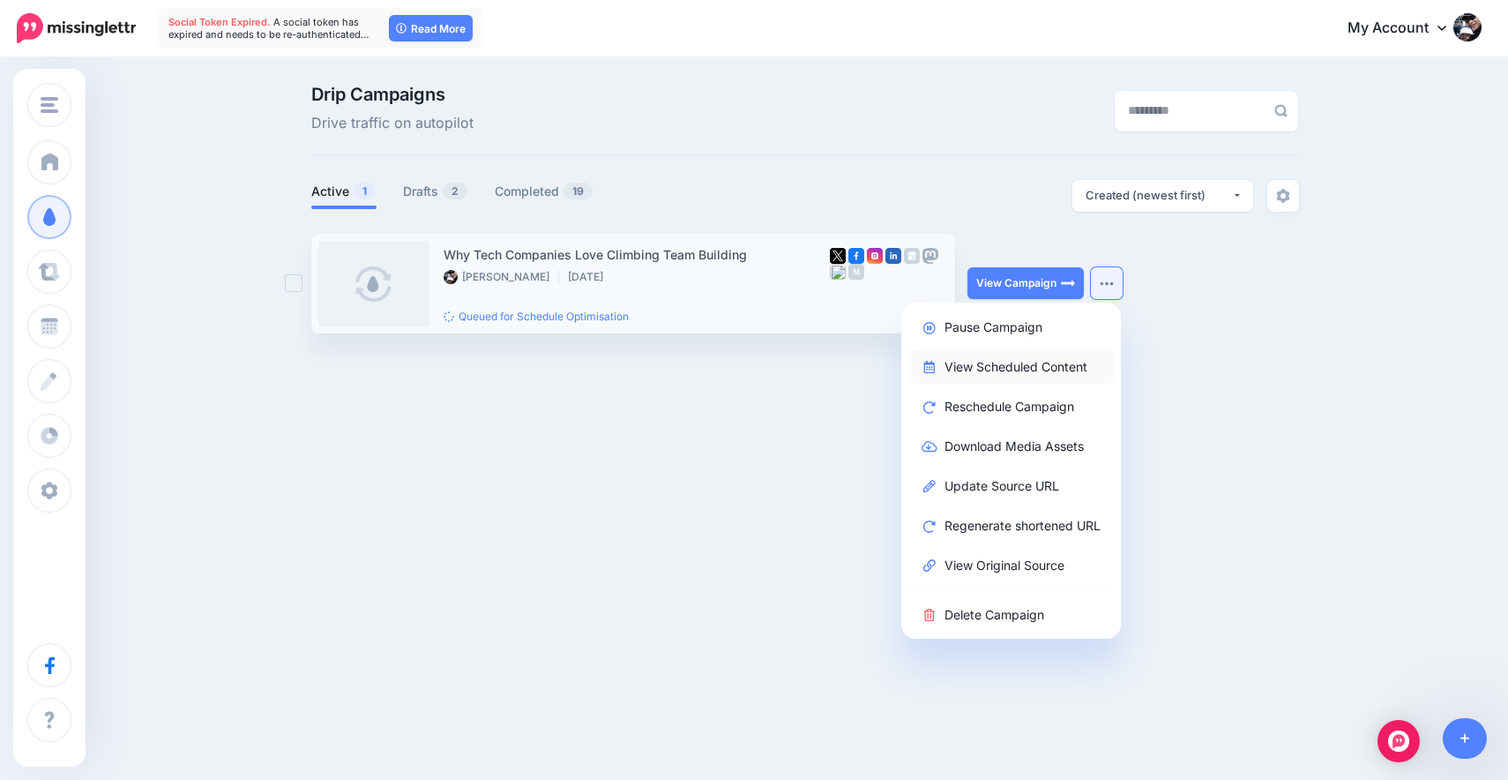 The image size is (1508, 780). What do you see at coordinates (894, 256) in the screenshot?
I see `img: linkedin-square.png` at bounding box center [894, 256].